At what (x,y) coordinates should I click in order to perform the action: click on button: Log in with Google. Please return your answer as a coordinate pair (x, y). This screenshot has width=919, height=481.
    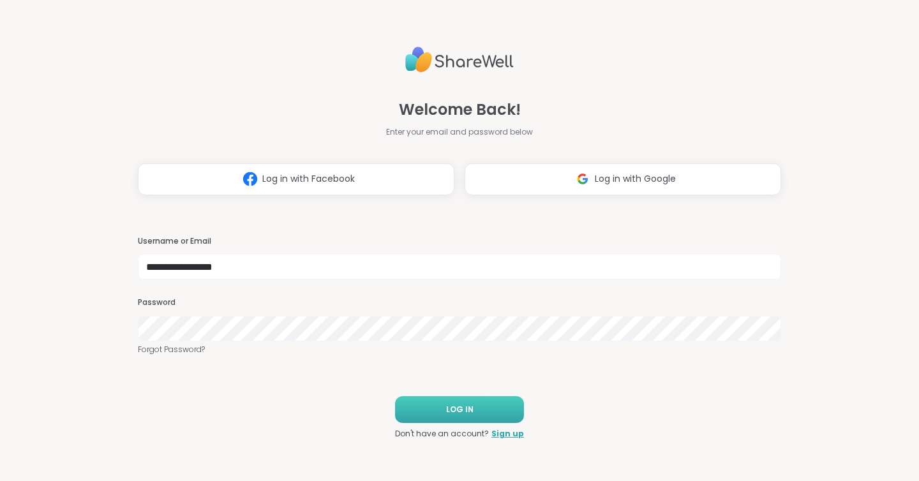
    Looking at the image, I should click on (623, 179).